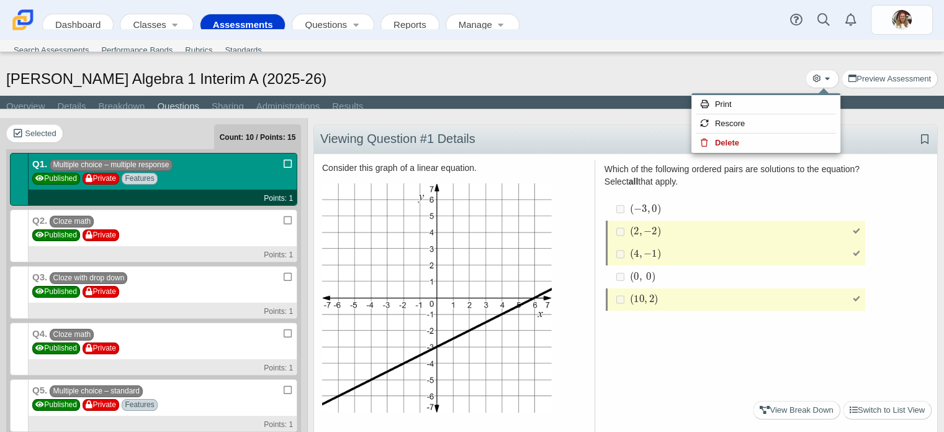 This screenshot has width=944, height=432. I want to click on a: Assessments, so click(243, 25).